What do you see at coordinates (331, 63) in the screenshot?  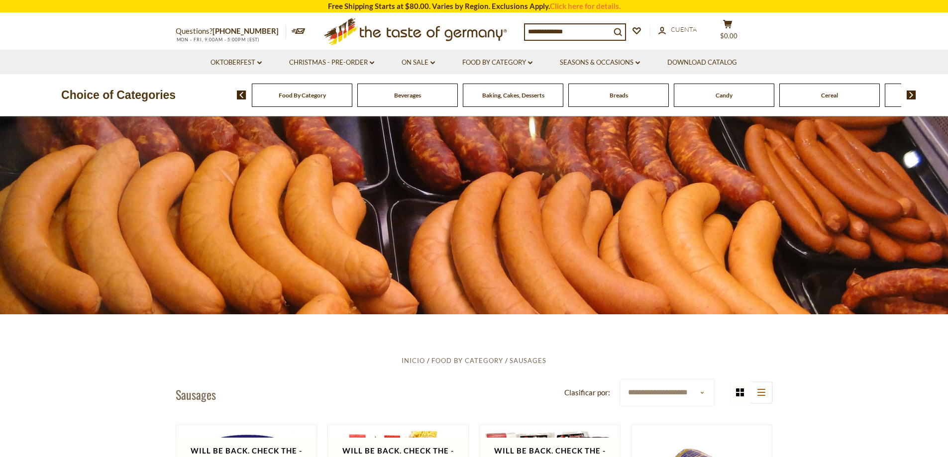 I see `a: Christmas - PRE-ORDER` at bounding box center [331, 63].